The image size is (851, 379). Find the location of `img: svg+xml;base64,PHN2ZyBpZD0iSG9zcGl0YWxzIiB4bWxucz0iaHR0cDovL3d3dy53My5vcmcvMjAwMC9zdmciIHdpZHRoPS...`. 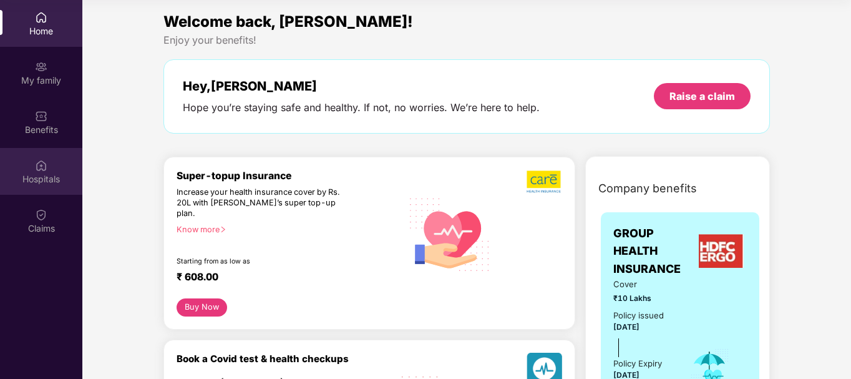

img: svg+xml;base64,PHN2ZyBpZD0iSG9zcGl0YWxzIiB4bWxucz0iaHR0cDovL3d3dy53My5vcmcvMjAwMC9zdmciIHdpZHRoPS... is located at coordinates (41, 165).